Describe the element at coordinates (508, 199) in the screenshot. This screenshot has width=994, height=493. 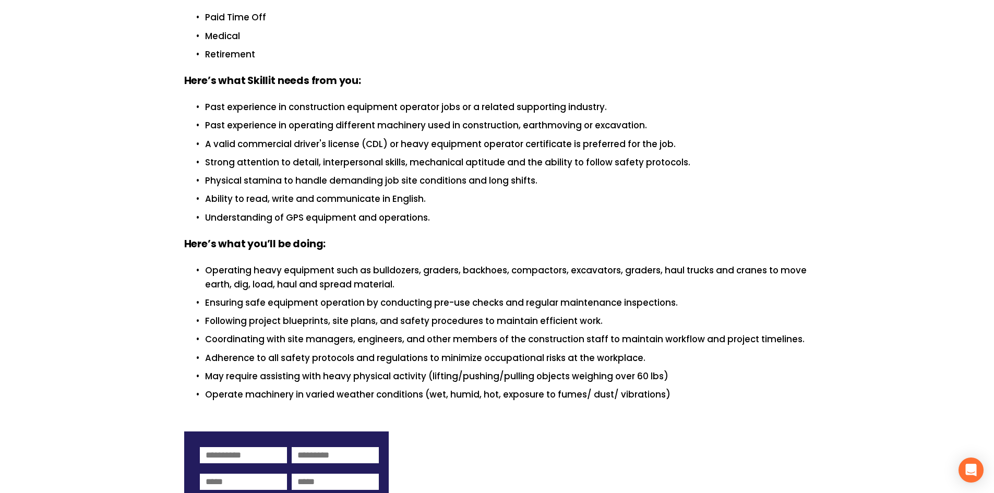
I see `p: Ability to read, write and communicate in English.` at that location.